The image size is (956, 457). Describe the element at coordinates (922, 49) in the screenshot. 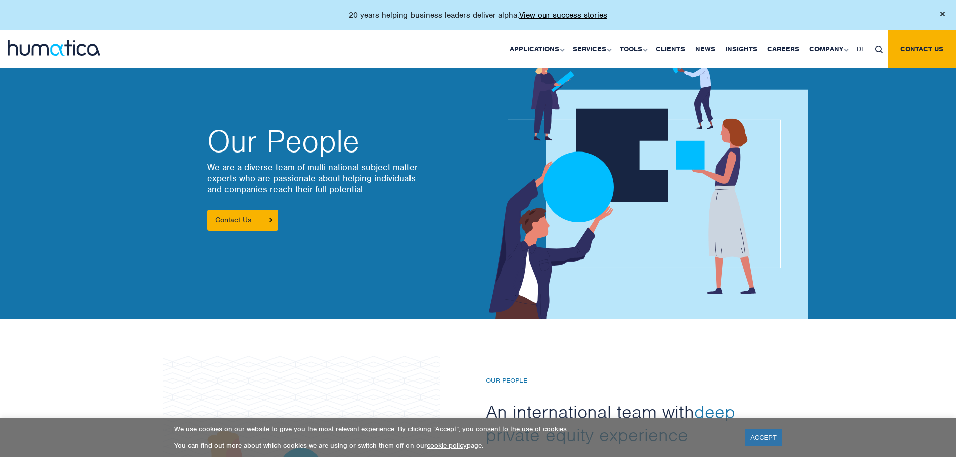

I see `a: Contact us` at that location.